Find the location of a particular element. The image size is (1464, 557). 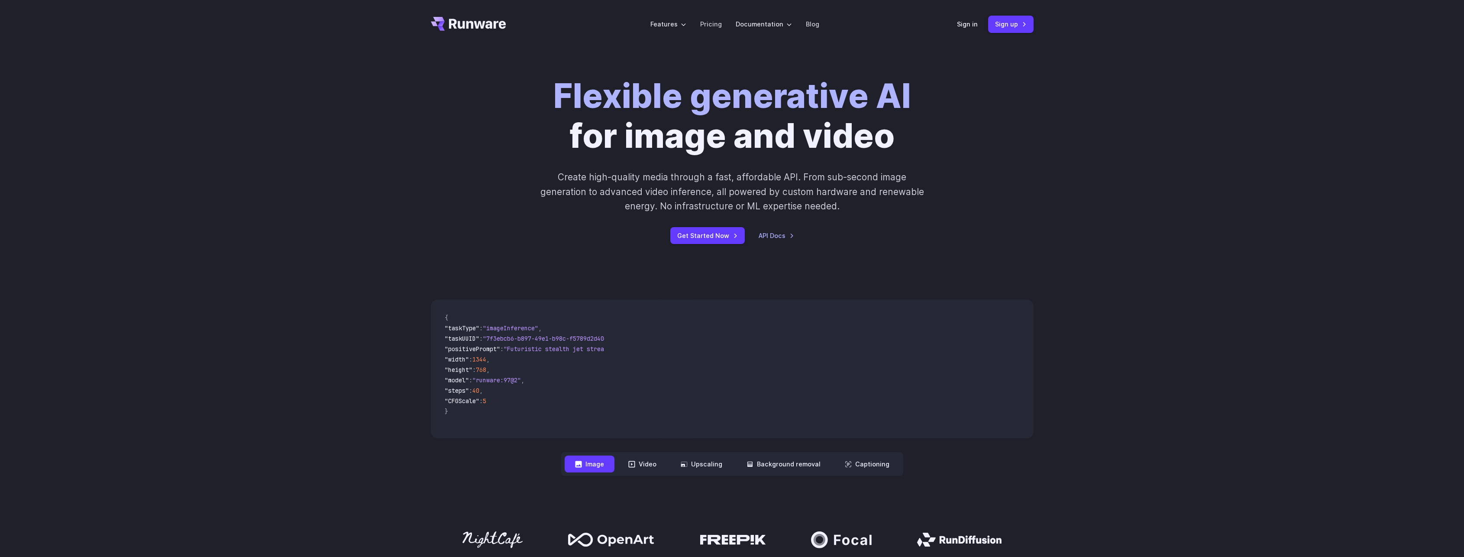

label: Documentation is located at coordinates (764, 24).